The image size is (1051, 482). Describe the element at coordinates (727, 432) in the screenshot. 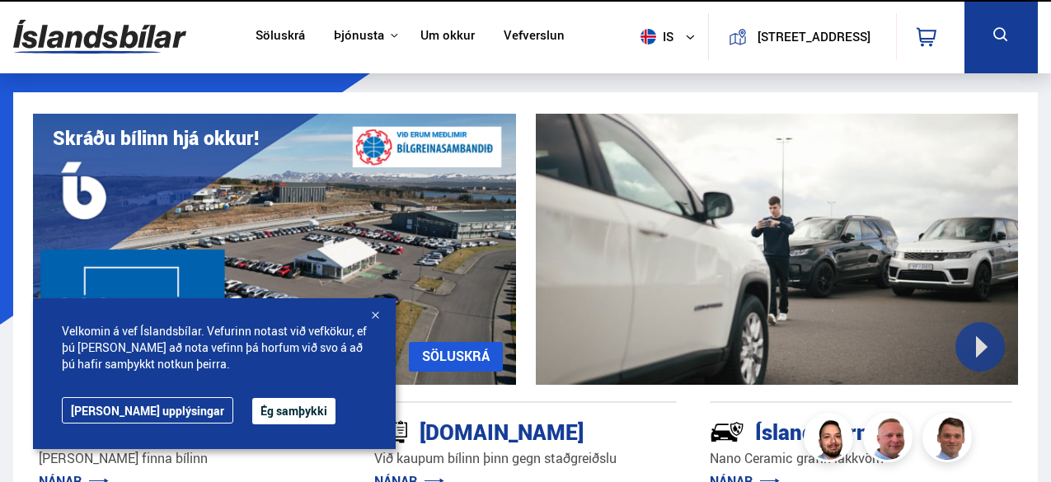

I see `img: -Svtn6bYgwAsiwNX.svg` at that location.